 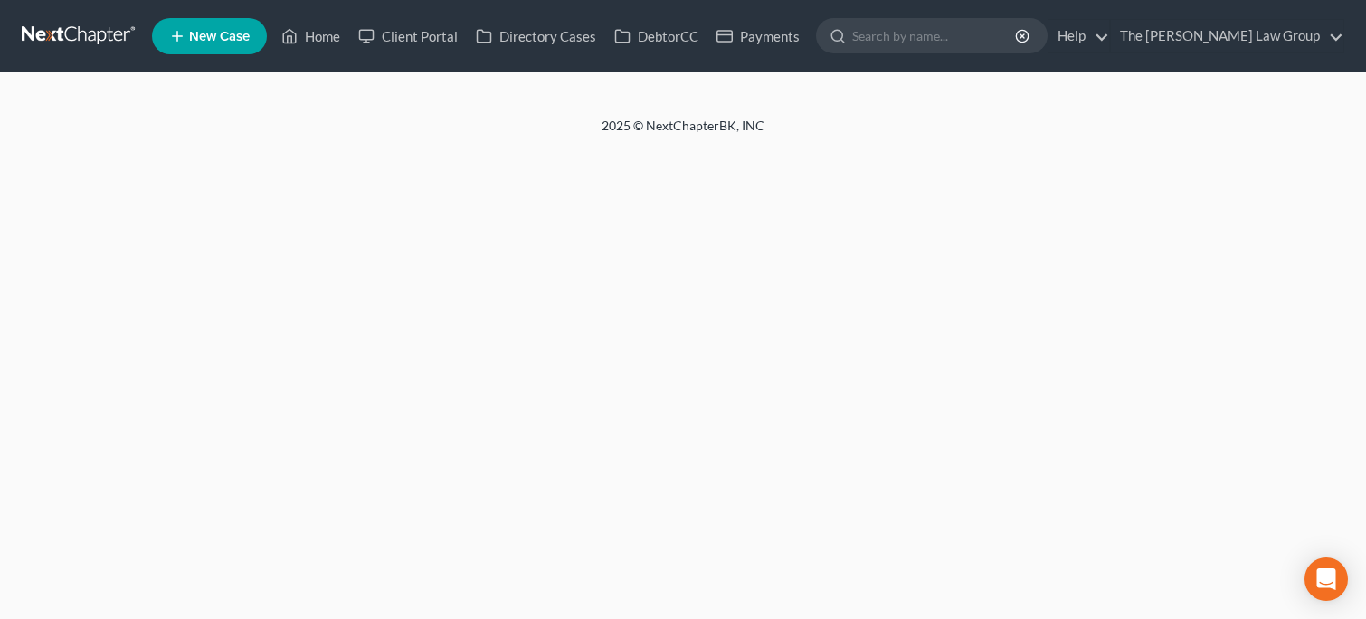 What do you see at coordinates (1326, 579) in the screenshot?
I see `div: Open Intercom Messenger` at bounding box center [1326, 579].